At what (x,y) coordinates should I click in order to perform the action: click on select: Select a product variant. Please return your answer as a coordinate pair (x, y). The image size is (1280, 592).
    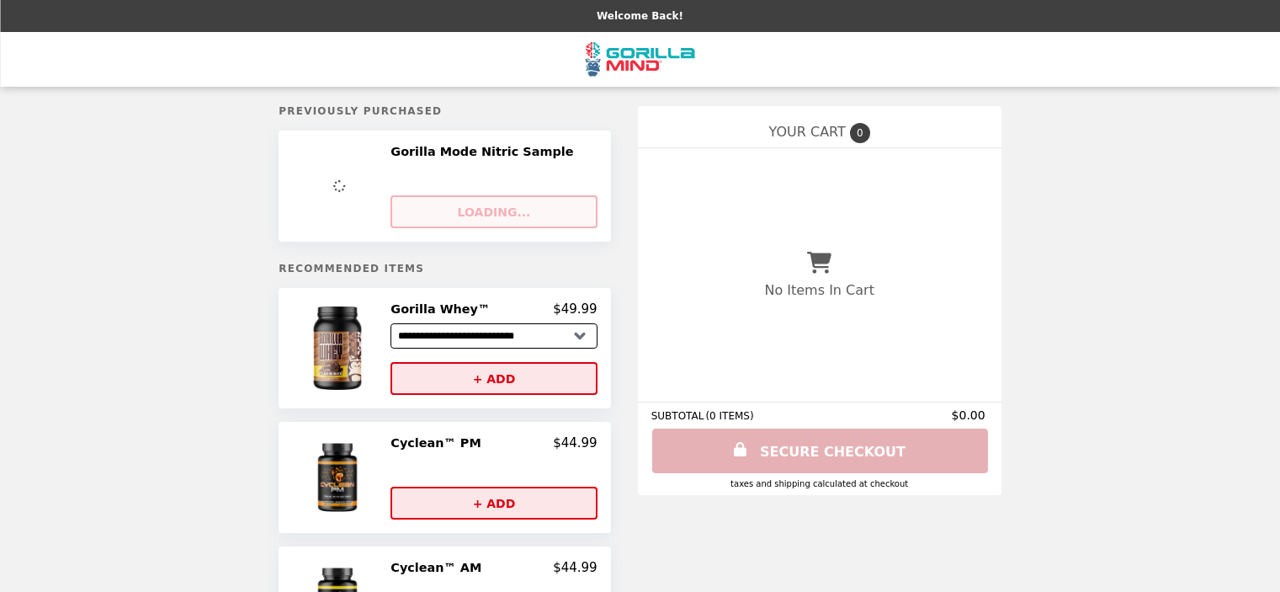
    Looking at the image, I should click on (493, 336).